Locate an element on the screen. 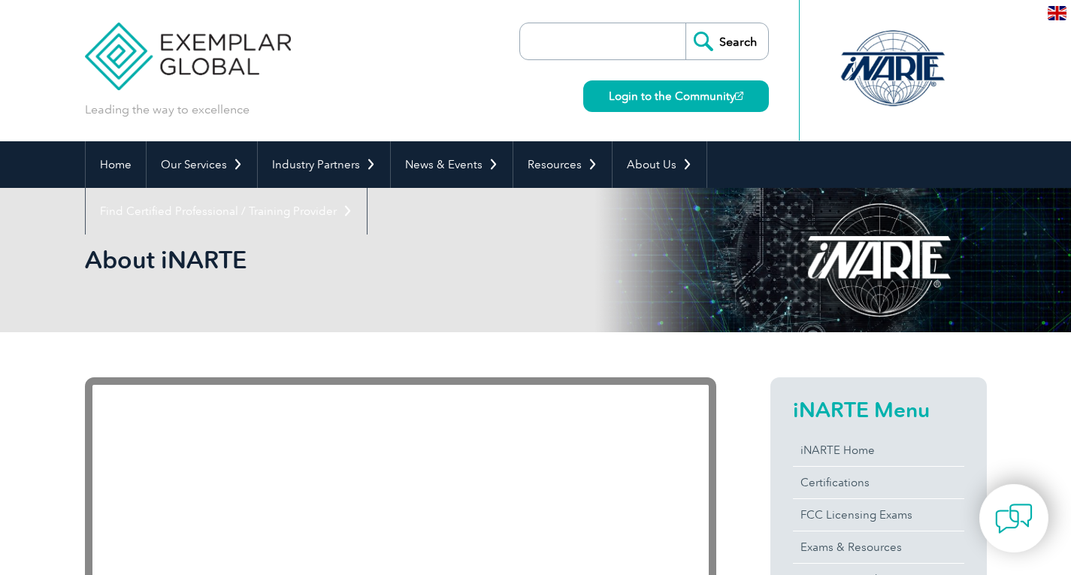 Image resolution: width=1071 pixels, height=575 pixels. a: Find Certified Professional / Training Provider is located at coordinates (226, 211).